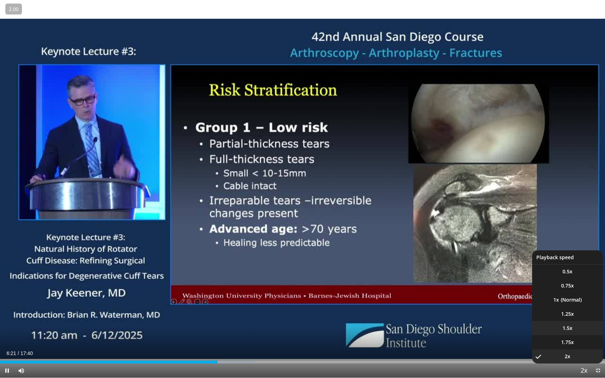 The width and height of the screenshot is (605, 378). What do you see at coordinates (11, 353) in the screenshot?
I see `span: 6:21` at bounding box center [11, 353].